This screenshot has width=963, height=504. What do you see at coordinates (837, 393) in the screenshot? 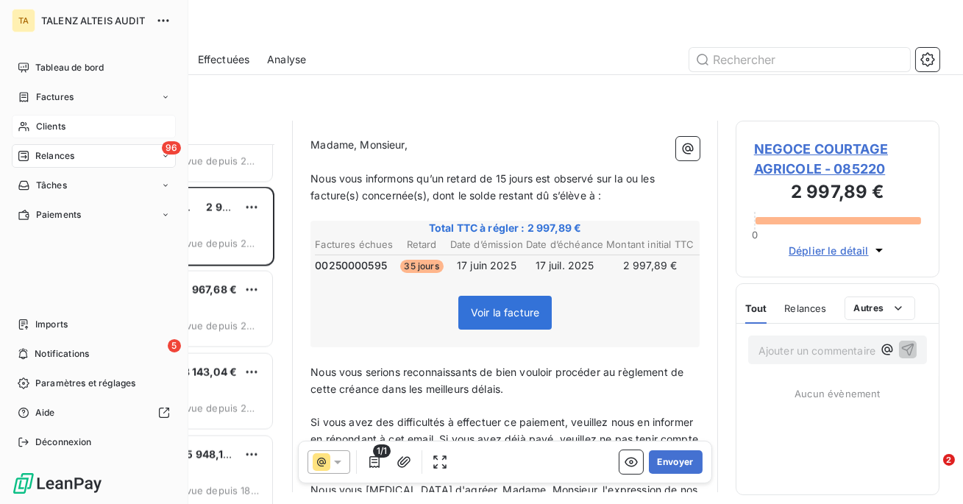
I see `span: Aucun évènement` at bounding box center [837, 393].